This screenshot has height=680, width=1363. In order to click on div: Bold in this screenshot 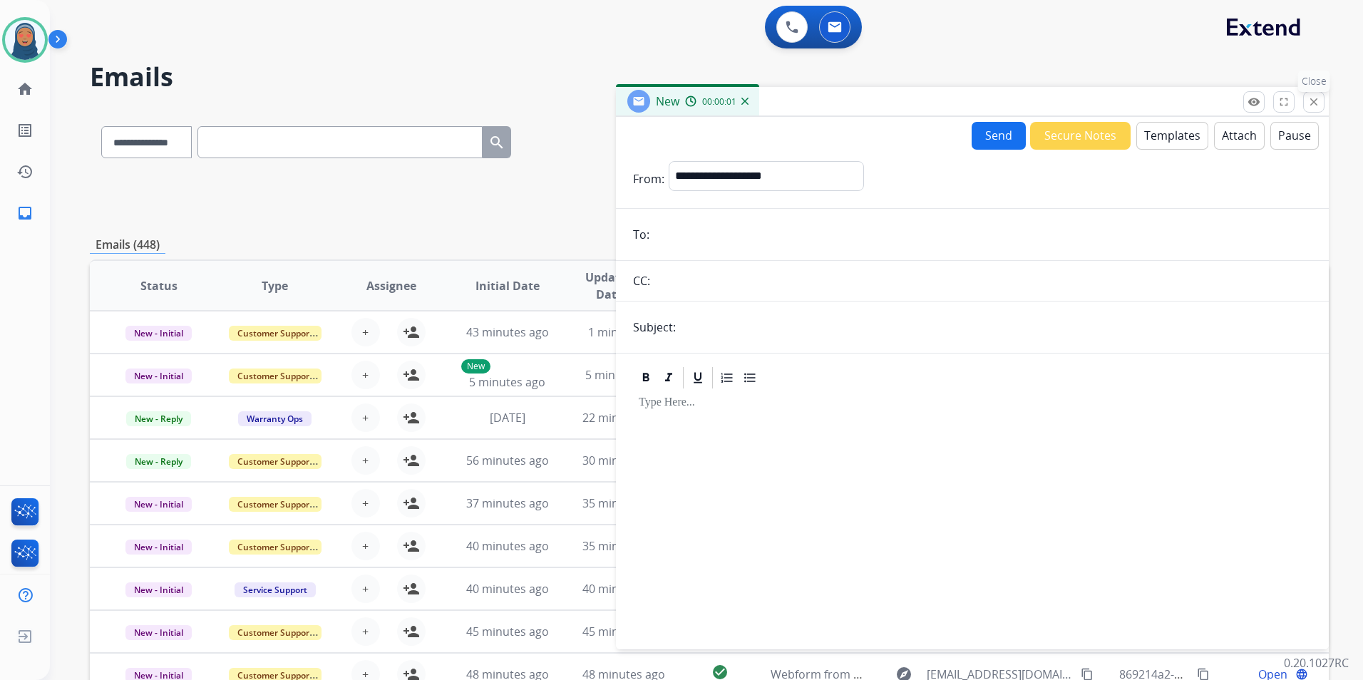, I will do `click(646, 378)`.